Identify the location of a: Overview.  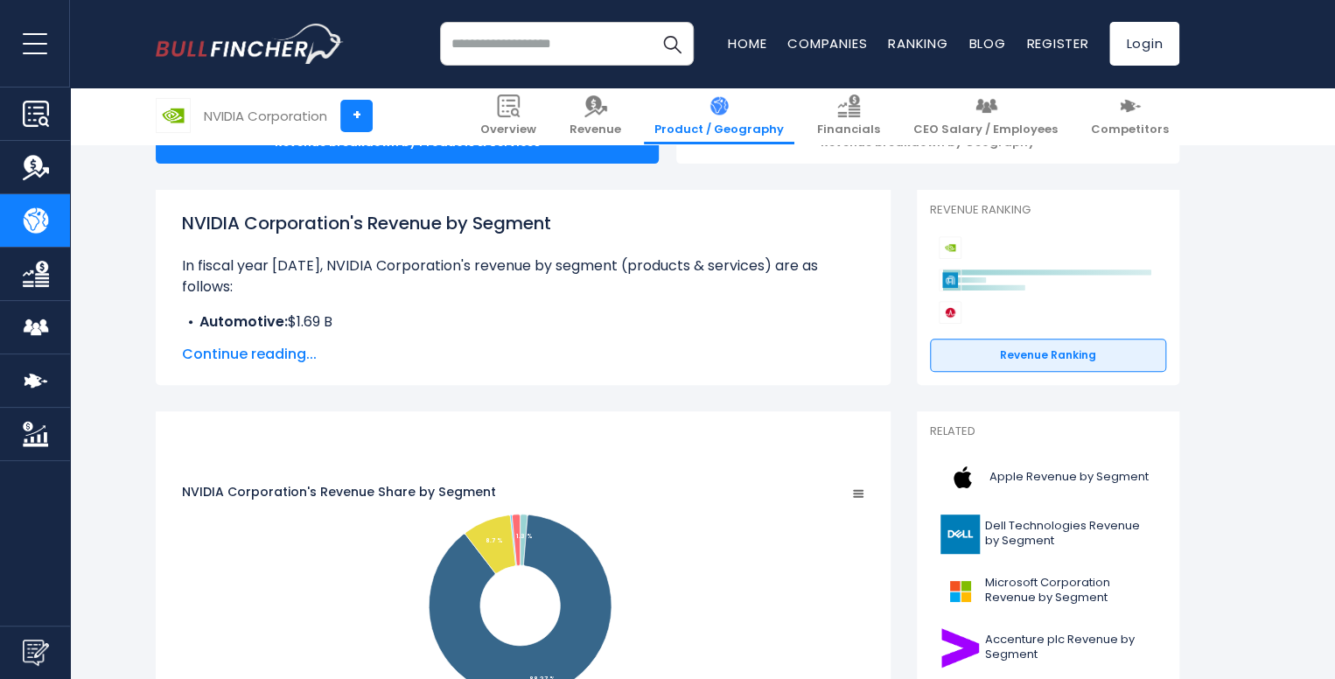
(508, 115).